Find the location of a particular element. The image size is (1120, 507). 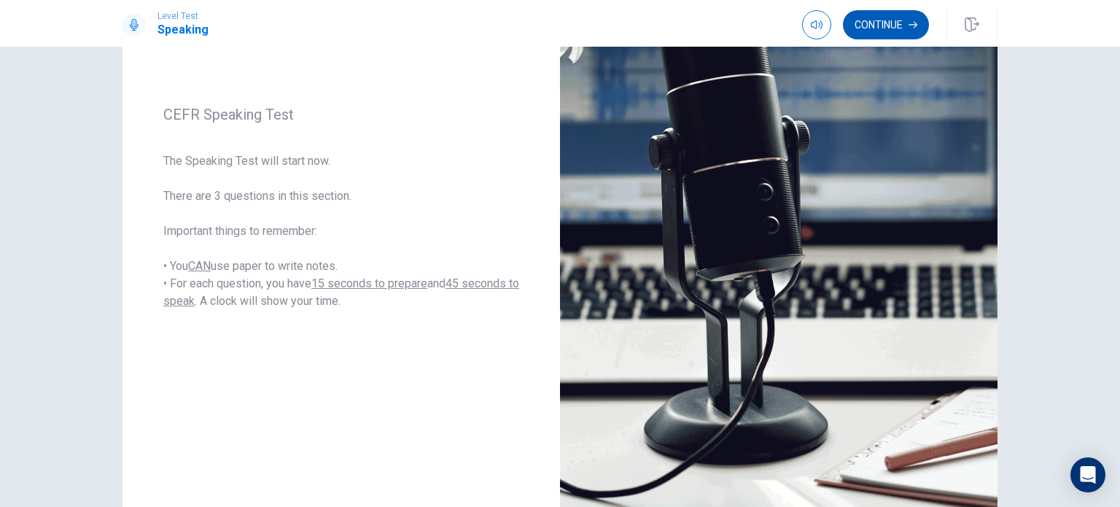

button: Continue is located at coordinates (886, 25).